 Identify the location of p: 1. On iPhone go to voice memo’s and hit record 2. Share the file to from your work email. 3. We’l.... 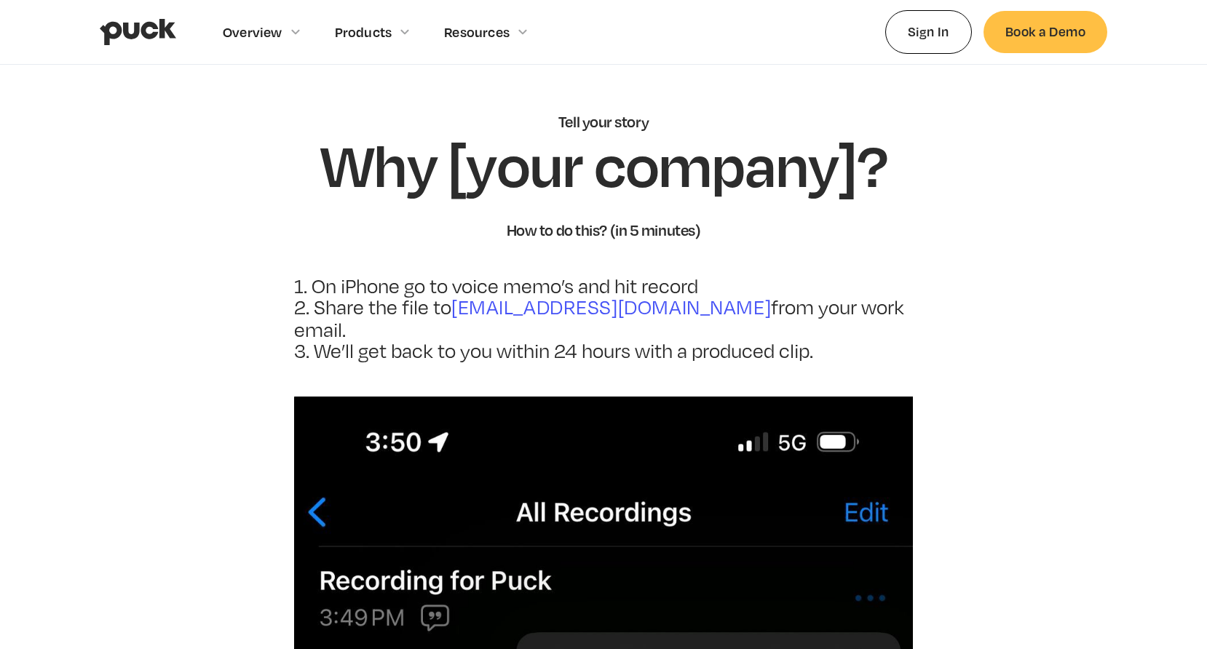
(603, 319).